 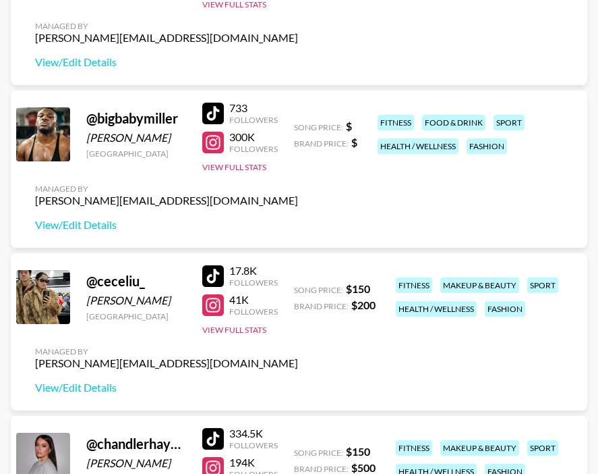 What do you see at coordinates (364, 304) in the screenshot?
I see `strong: $ 200` at bounding box center [364, 304].